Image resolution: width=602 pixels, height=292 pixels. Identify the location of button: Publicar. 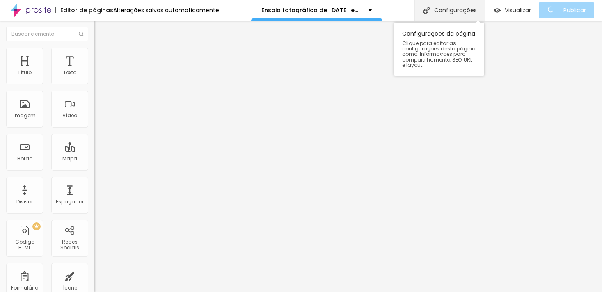
(566, 10).